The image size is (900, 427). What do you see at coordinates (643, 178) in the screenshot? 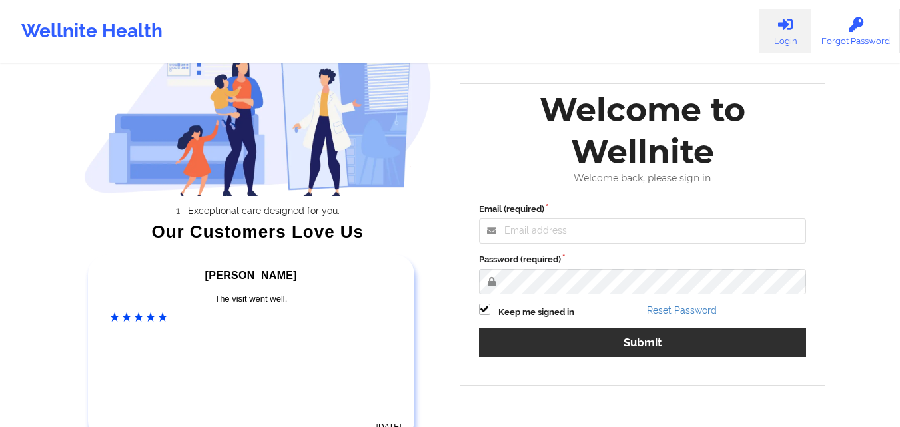
I see `div: Welcome back, please sign in` at bounding box center [643, 178].